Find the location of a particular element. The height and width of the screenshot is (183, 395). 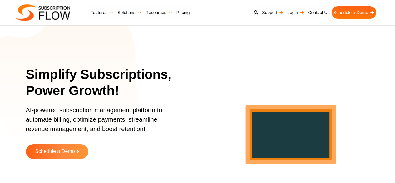

a: Support is located at coordinates (272, 12).